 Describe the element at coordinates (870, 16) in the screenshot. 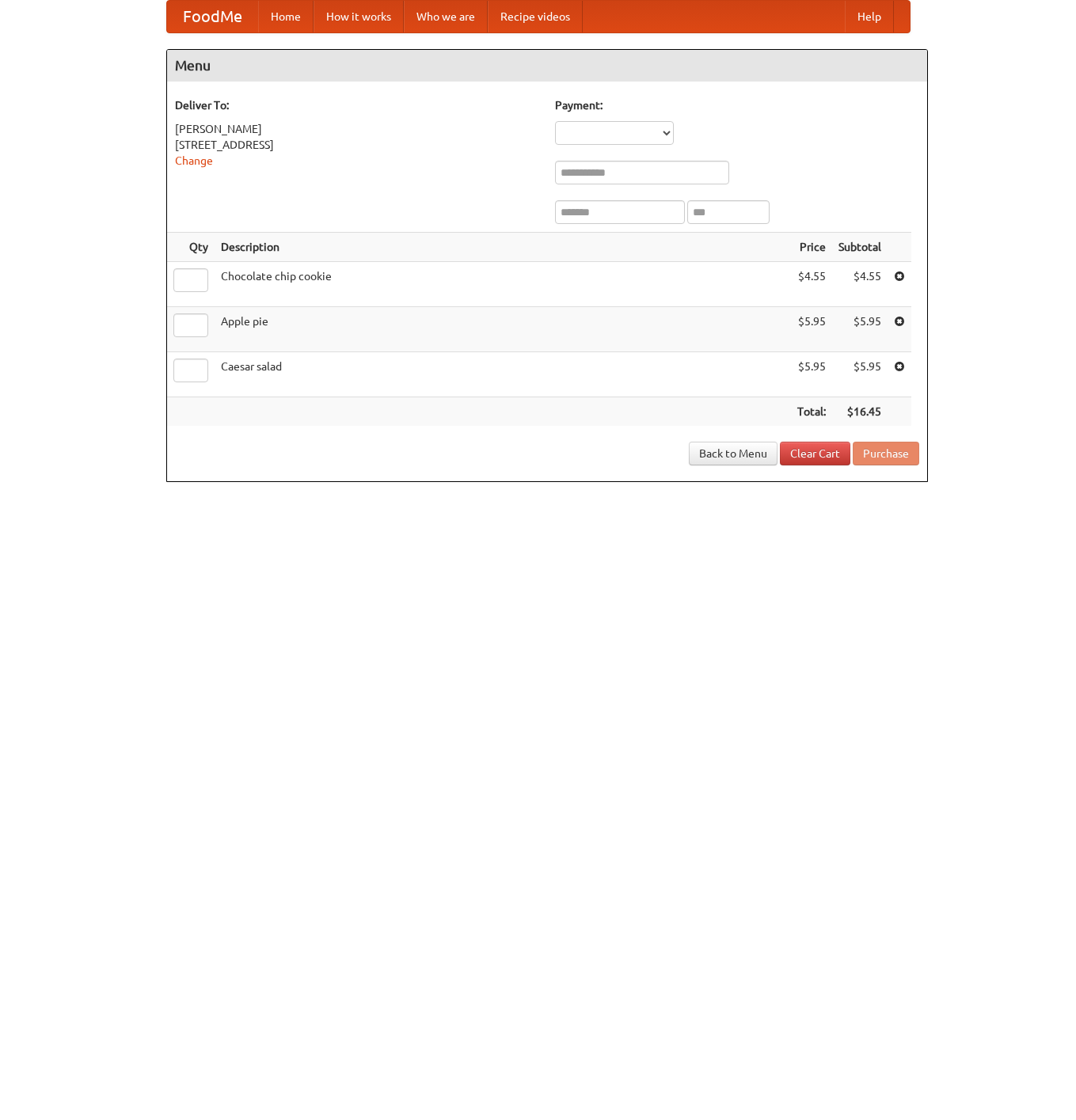

I see `a: Help` at that location.